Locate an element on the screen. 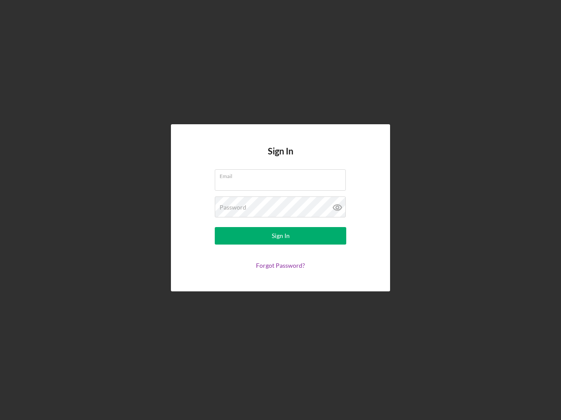 The height and width of the screenshot is (420, 561). label: Password is located at coordinates (233, 208).